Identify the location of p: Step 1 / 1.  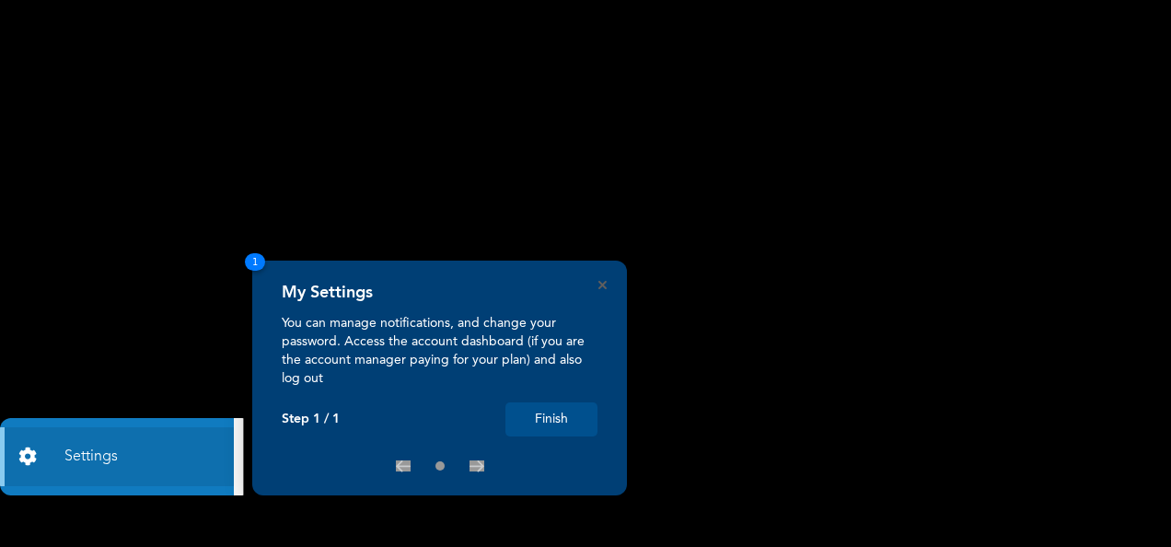
(310, 419).